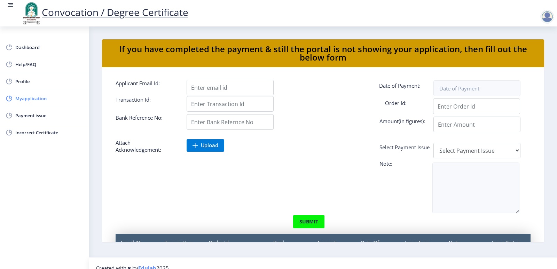  I want to click on input: Enter Bank Refernce No, so click(230, 122).